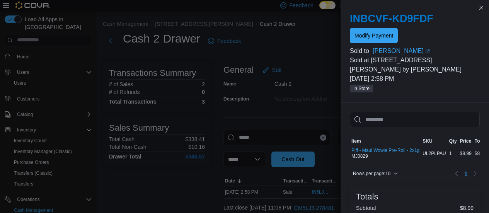  I want to click on button: Previous page, so click(456, 173).